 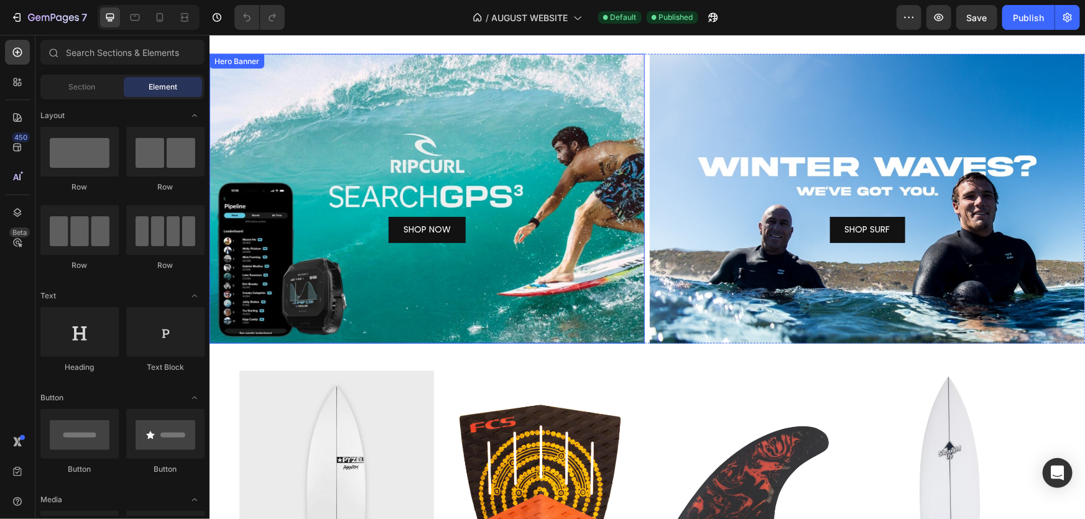 I want to click on button: 7, so click(x=49, y=17).